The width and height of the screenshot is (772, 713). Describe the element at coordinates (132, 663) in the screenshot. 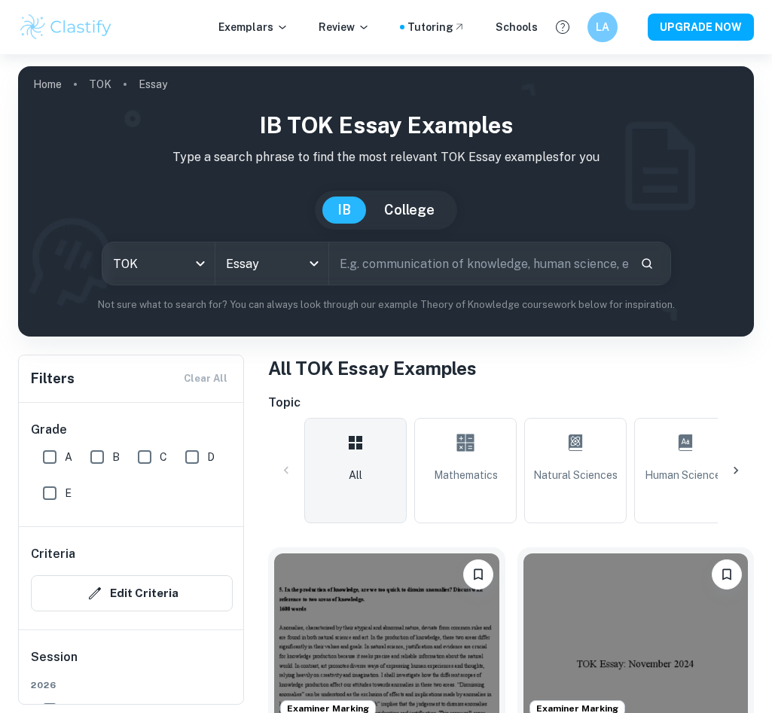

I see `h6: Session` at that location.